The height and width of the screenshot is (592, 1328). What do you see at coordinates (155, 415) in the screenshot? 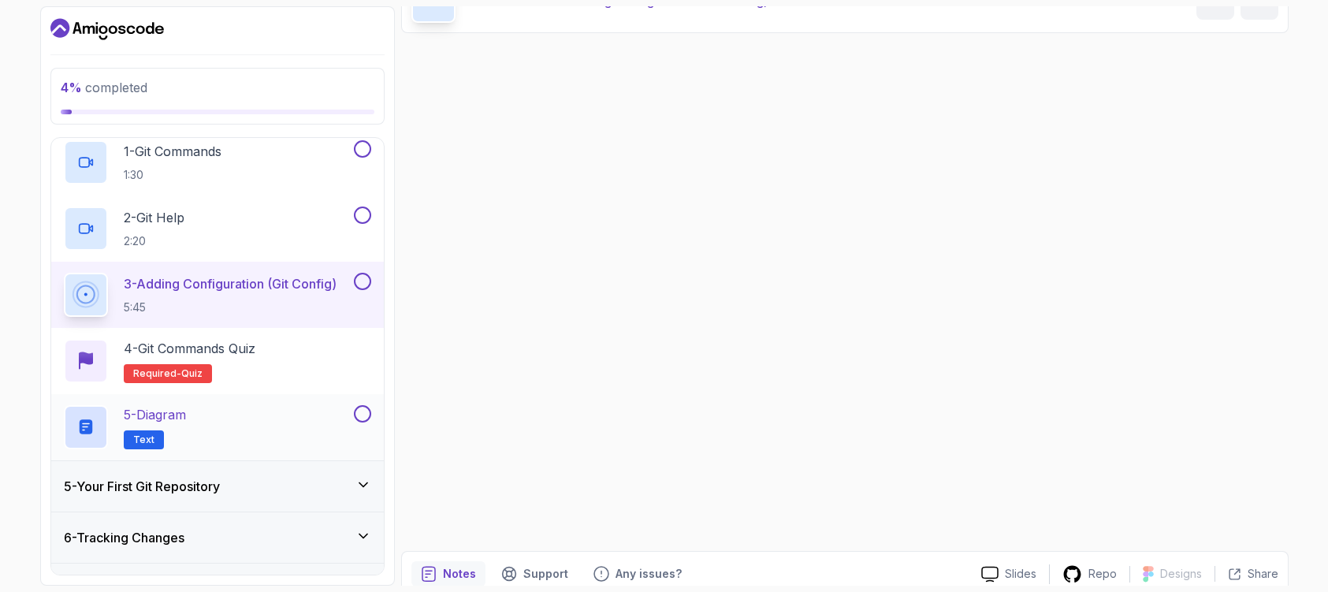
I see `p: 5 - Diagram` at bounding box center [155, 415].